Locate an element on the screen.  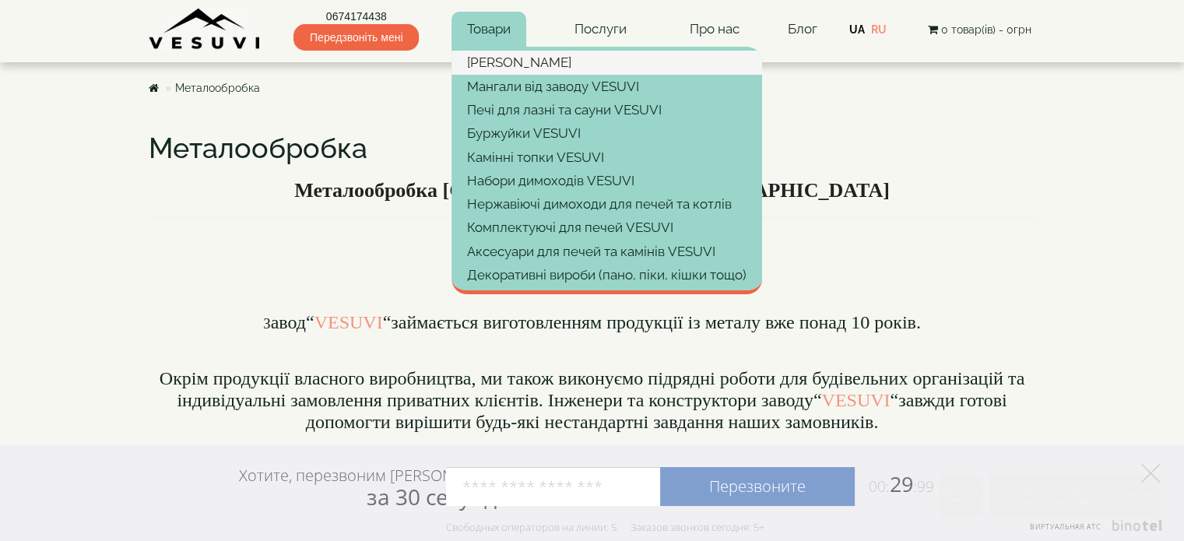
a: Послуги is located at coordinates (600, 30).